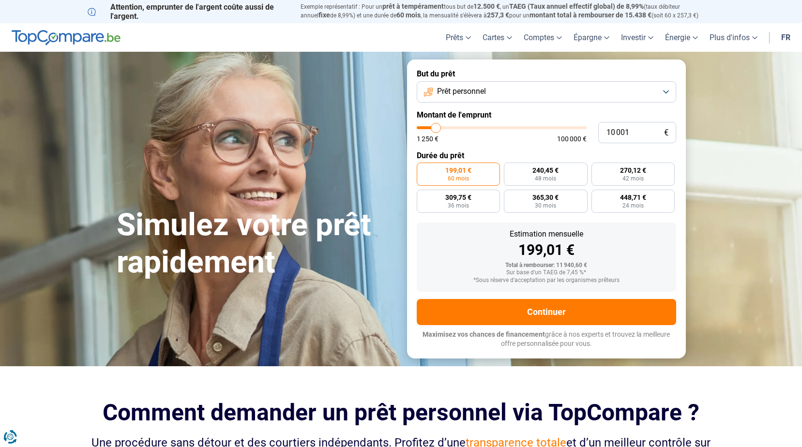 Image resolution: width=802 pixels, height=447 pixels. I want to click on a: Investir, so click(637, 37).